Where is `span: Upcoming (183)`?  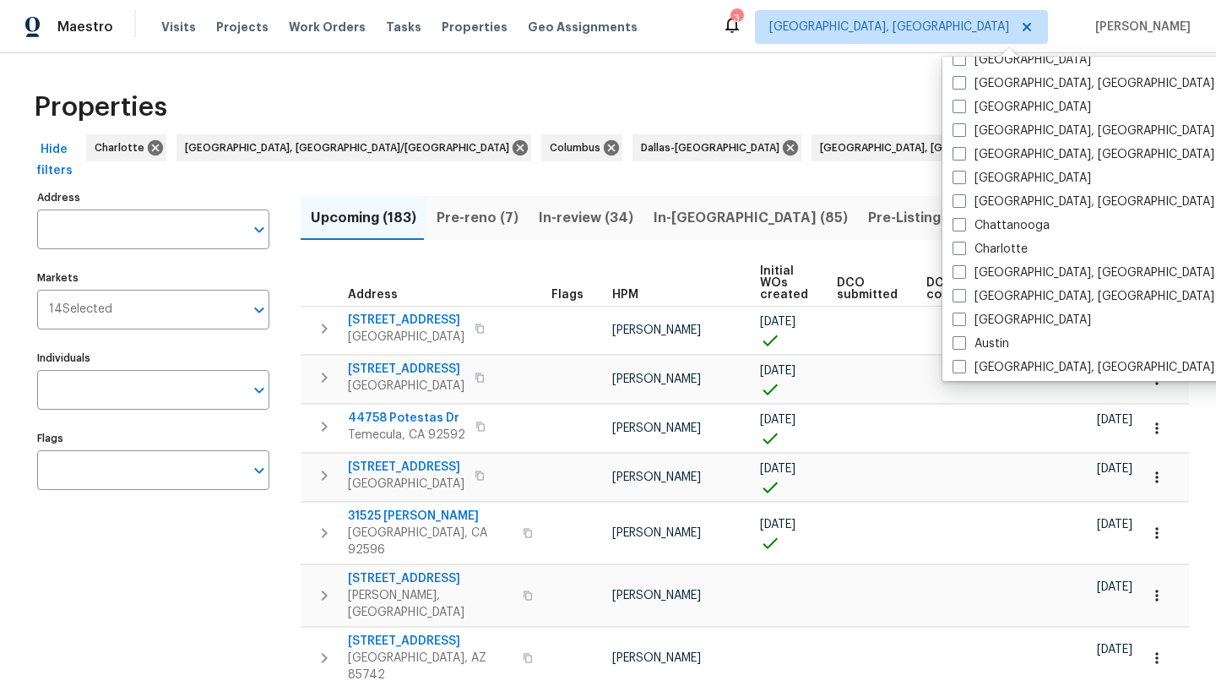
span: Upcoming (183) is located at coordinates (363, 218).